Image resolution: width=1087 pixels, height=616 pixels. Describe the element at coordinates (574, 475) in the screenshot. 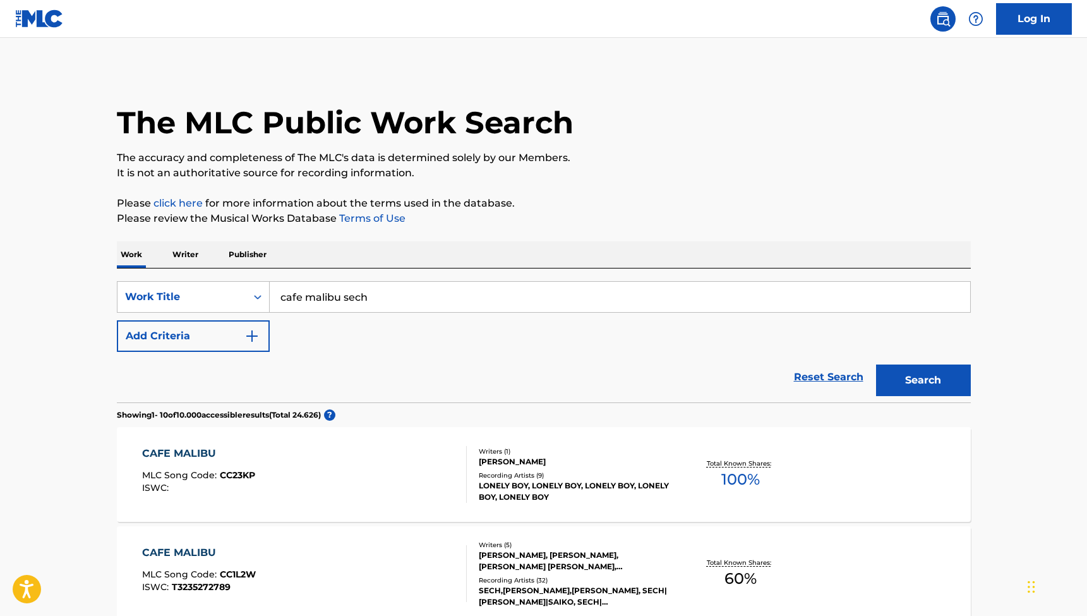

I see `div: Recording Artists ( 9 )` at that location.